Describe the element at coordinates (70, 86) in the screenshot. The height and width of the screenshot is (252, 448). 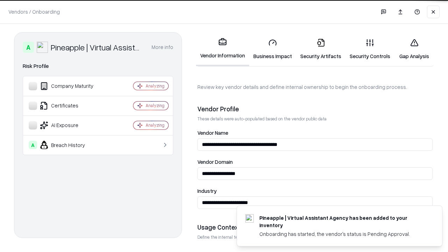
I see `div: Company Maturity` at that location.